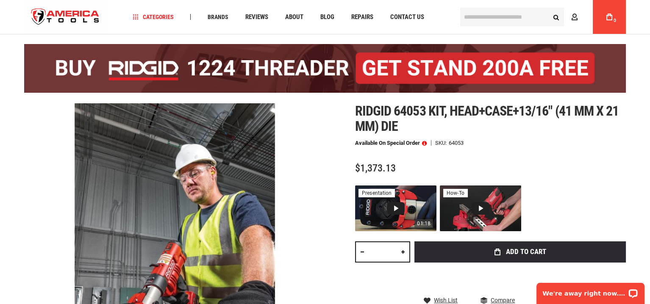 This screenshot has height=304, width=650. I want to click on button: Open LiveChat chat widget, so click(103, 16).